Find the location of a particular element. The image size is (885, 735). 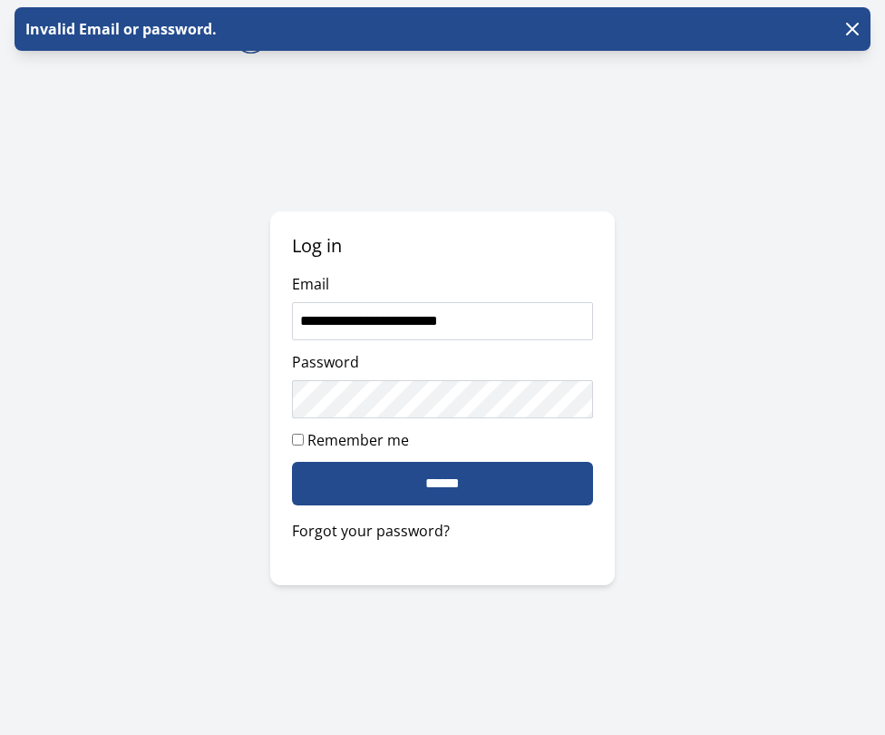

label: Email is located at coordinates (310, 284).